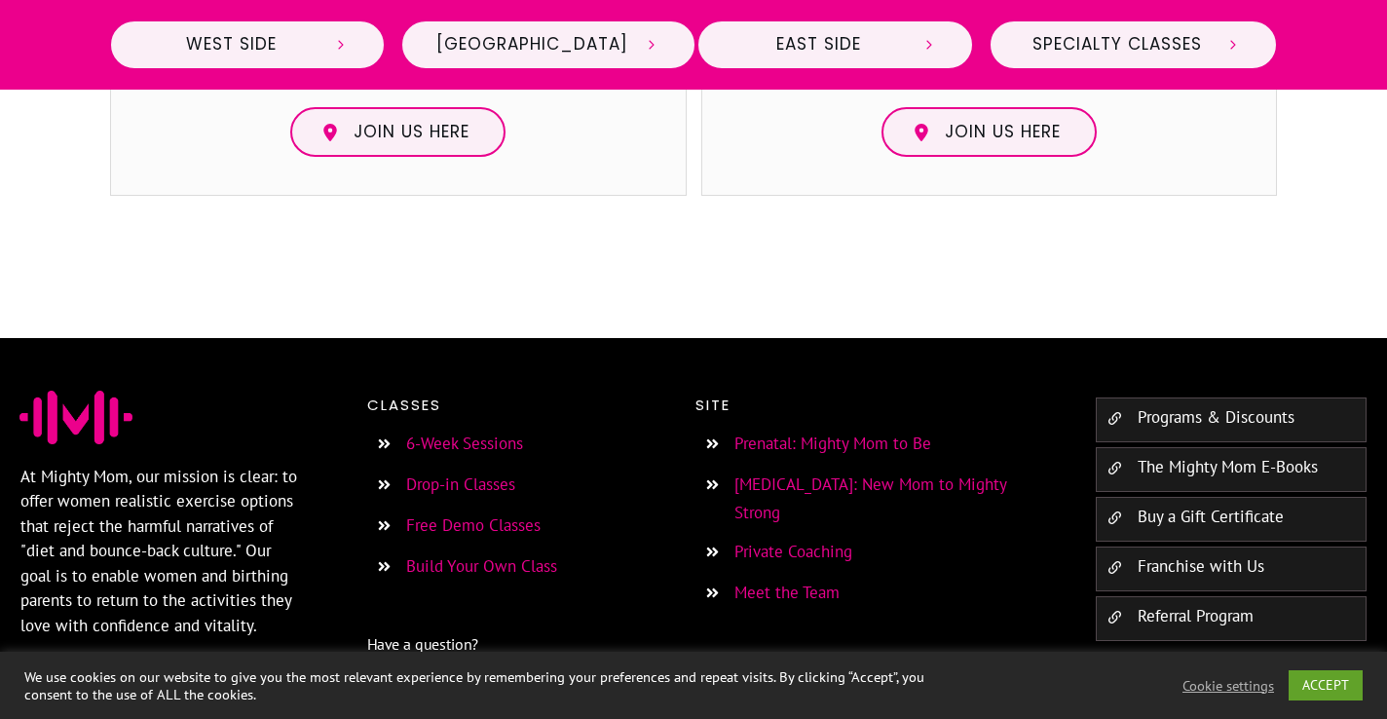  I want to click on a: Buy a Gift Certificate, so click(1211, 516).